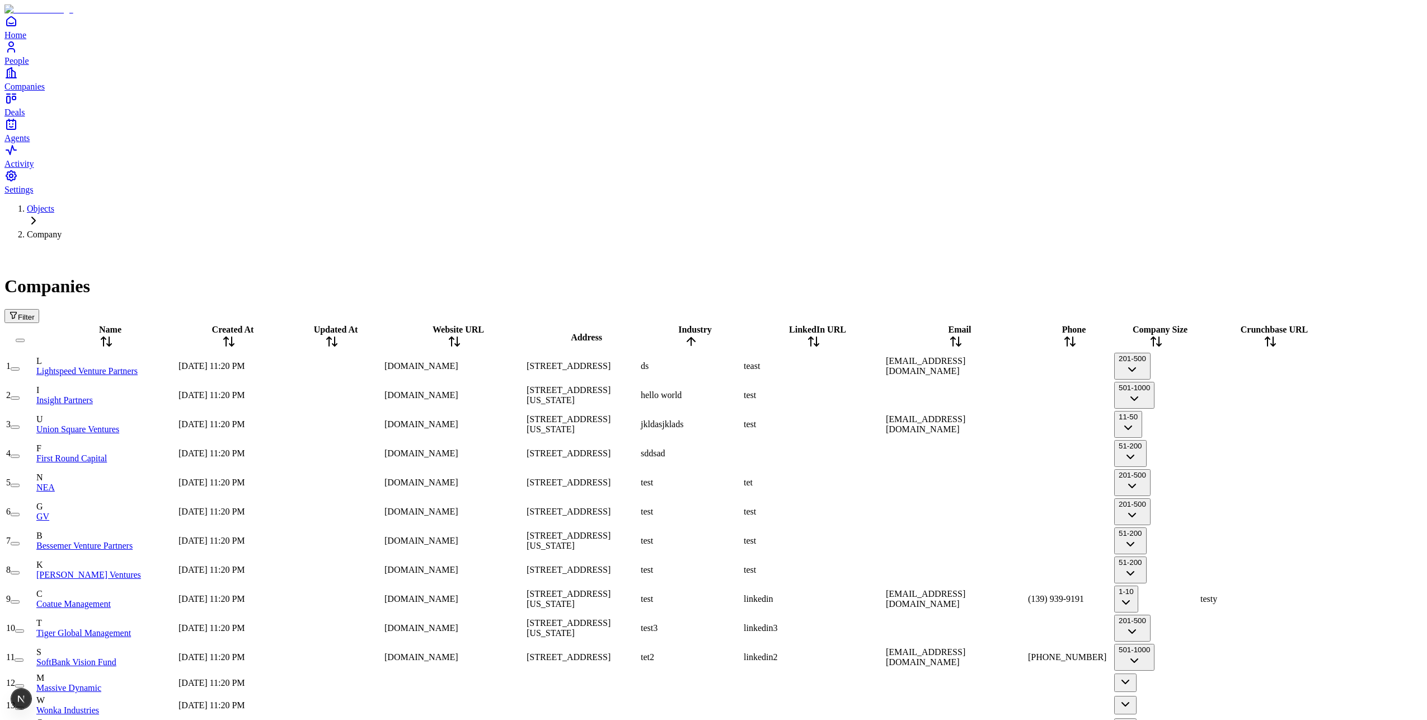  Describe the element at coordinates (662, 424) in the screenshot. I see `span: jkldasjklads` at that location.